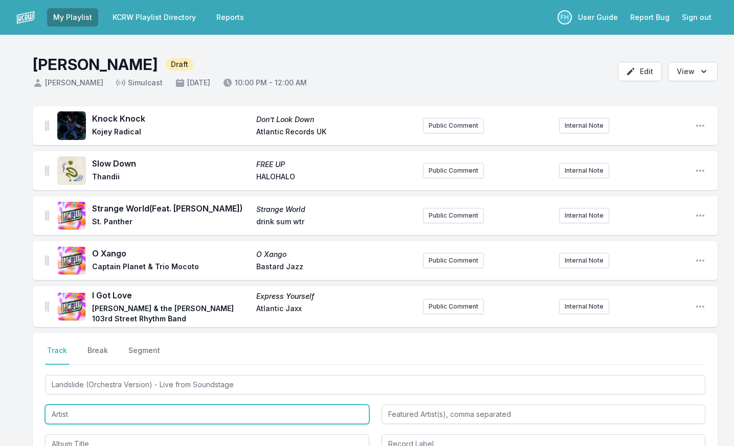 The height and width of the screenshot is (446, 734). I want to click on input: Track Title, so click(375, 385).